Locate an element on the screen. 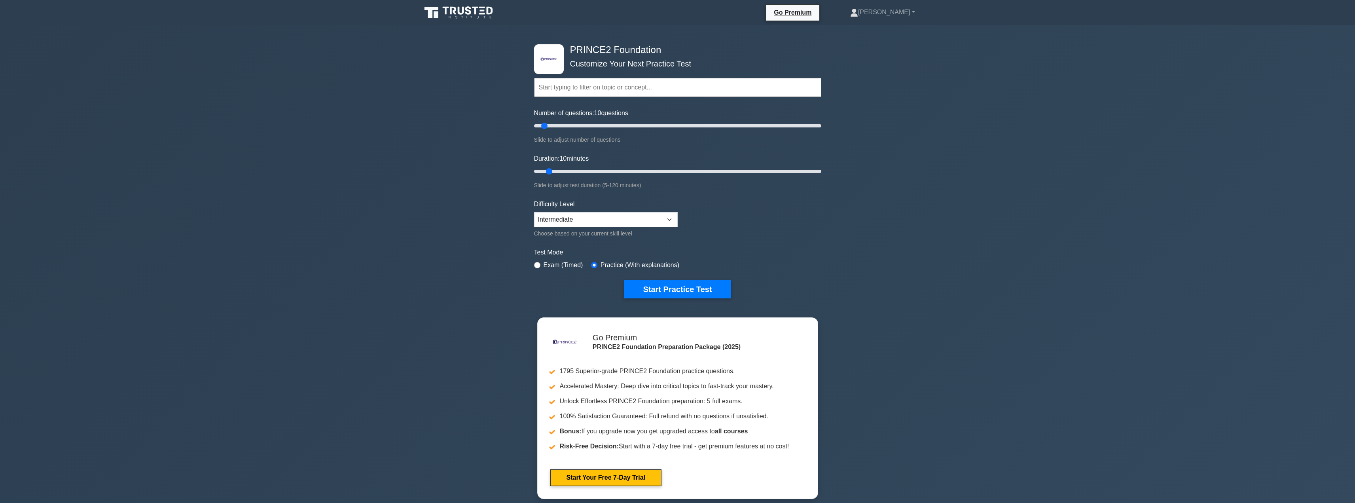  h4: PRINCE2 Foundation is located at coordinates (674, 50).